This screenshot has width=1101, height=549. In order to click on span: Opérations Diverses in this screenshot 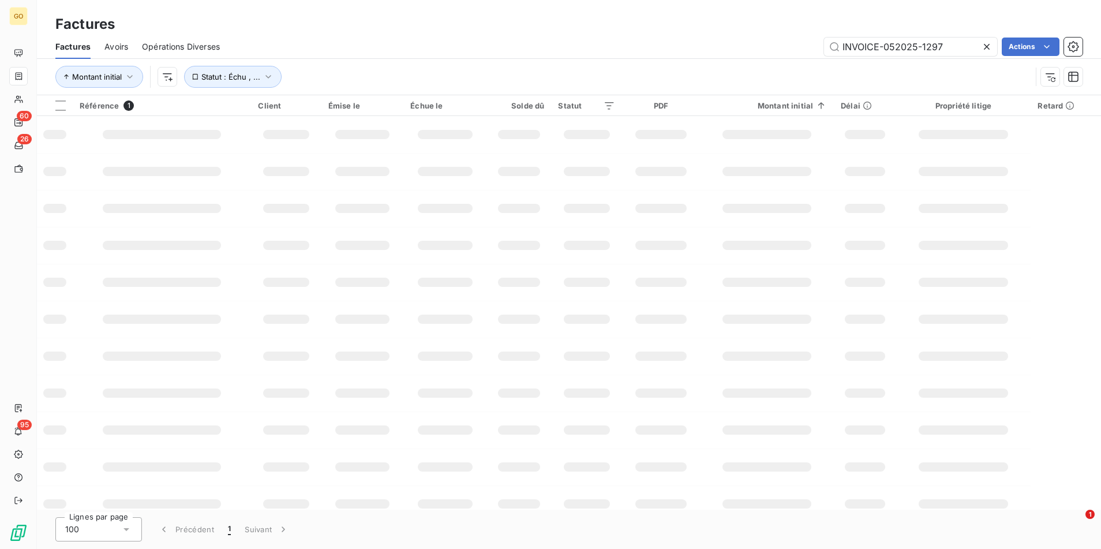, I will do `click(181, 47)`.